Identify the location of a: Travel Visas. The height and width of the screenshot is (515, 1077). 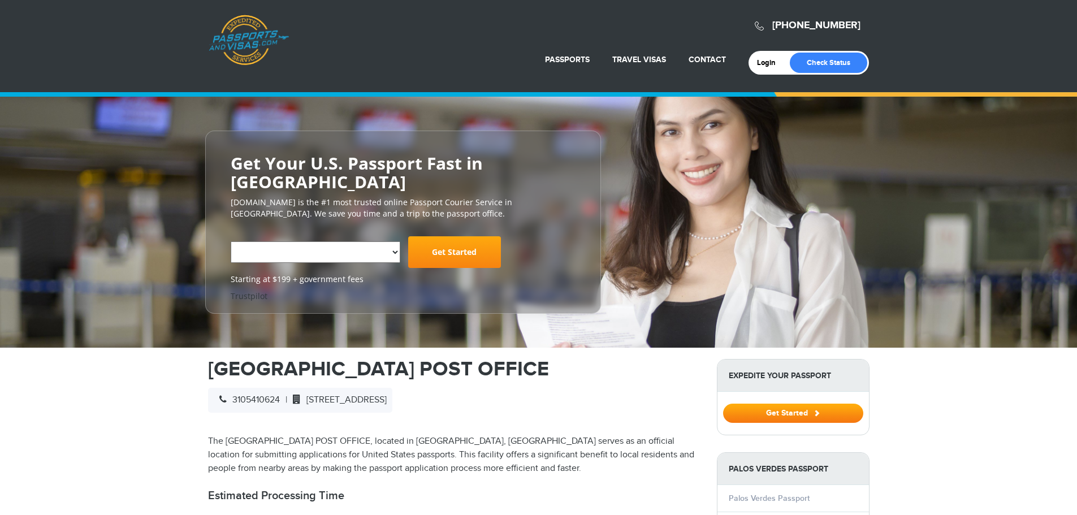
(639, 59).